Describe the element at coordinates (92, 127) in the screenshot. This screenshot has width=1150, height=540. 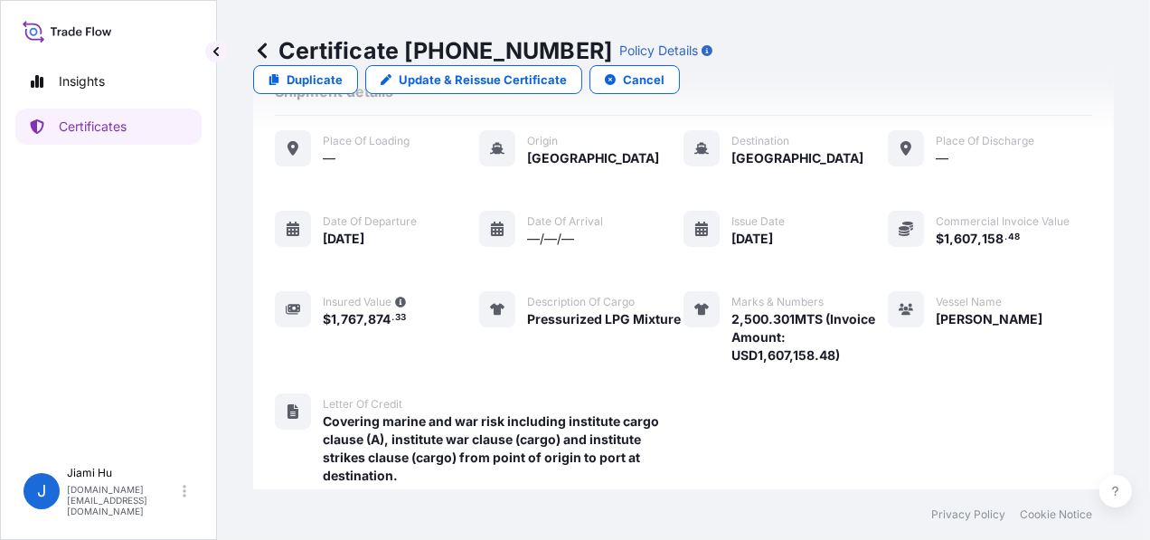
I see `p: Certificates` at that location.